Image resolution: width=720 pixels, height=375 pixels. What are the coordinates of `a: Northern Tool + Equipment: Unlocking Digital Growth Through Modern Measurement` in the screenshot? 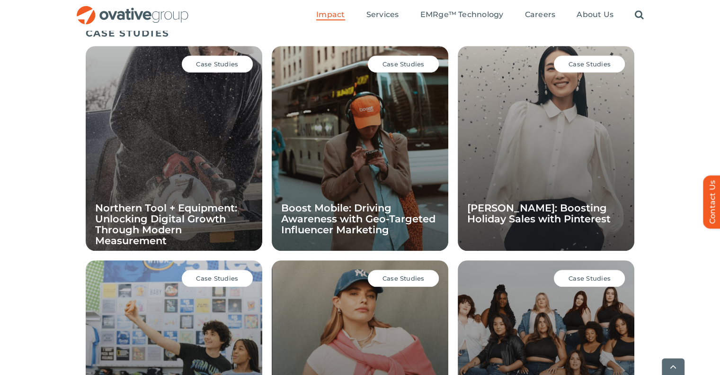 It's located at (166, 224).